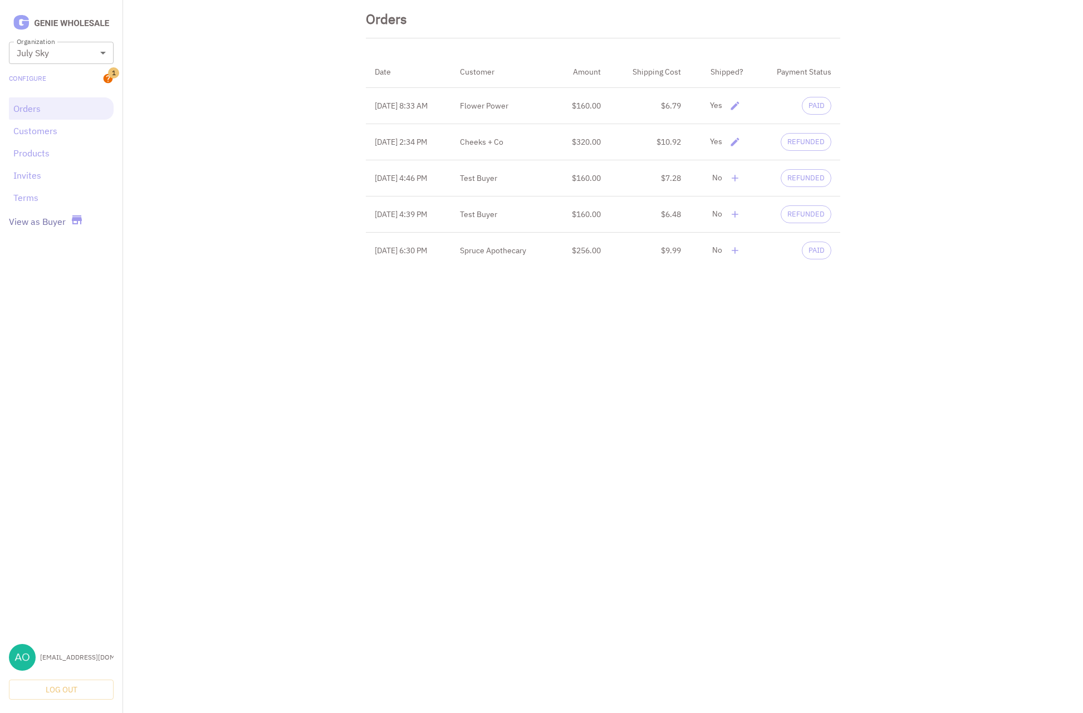 The image size is (1083, 713). What do you see at coordinates (386, 19) in the screenshot?
I see `div: Orders` at bounding box center [386, 19].